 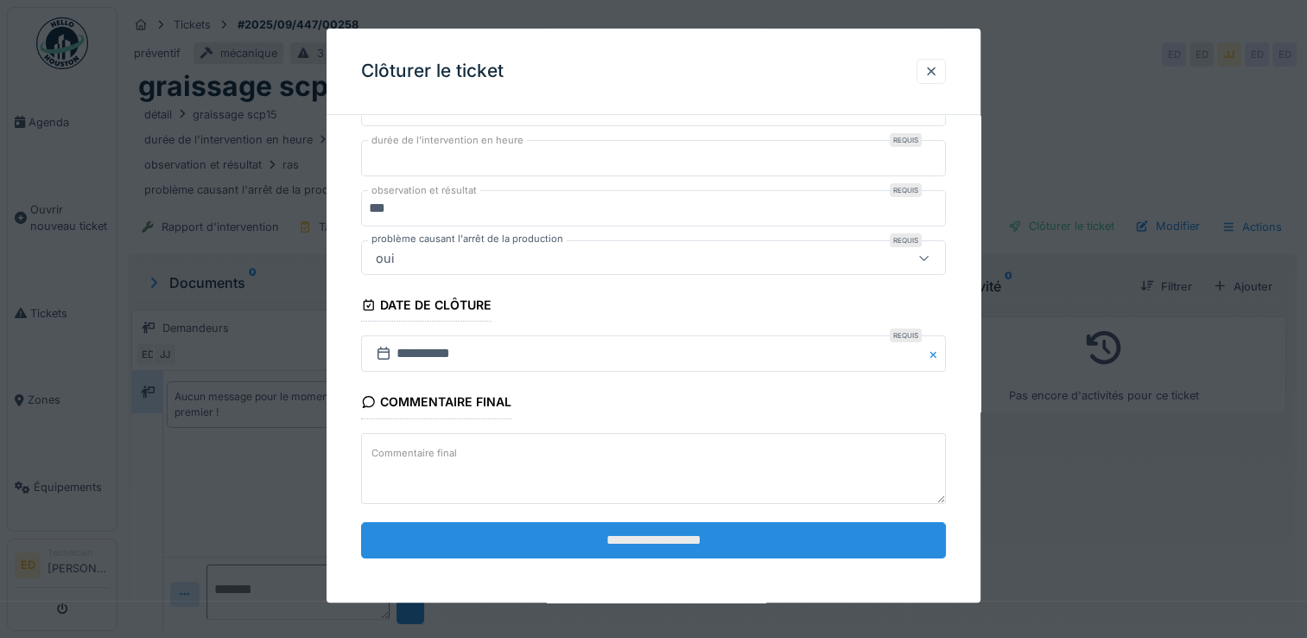 What do you see at coordinates (467, 239) in the screenshot?
I see `label: problème causant l'arrêt de la production` at bounding box center [467, 239].